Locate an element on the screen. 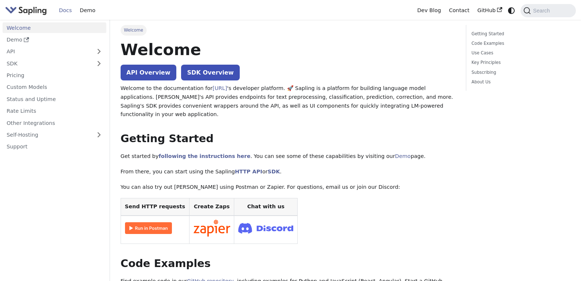 The image size is (581, 281). a: Sapling.aiSapling.ai is located at coordinates (27, 10).